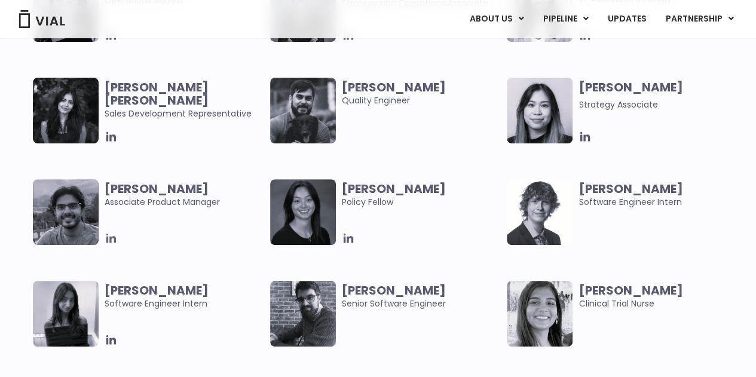 The image size is (756, 377). What do you see at coordinates (303, 111) in the screenshot?
I see `img: Man smiling posing for picture` at bounding box center [303, 111].